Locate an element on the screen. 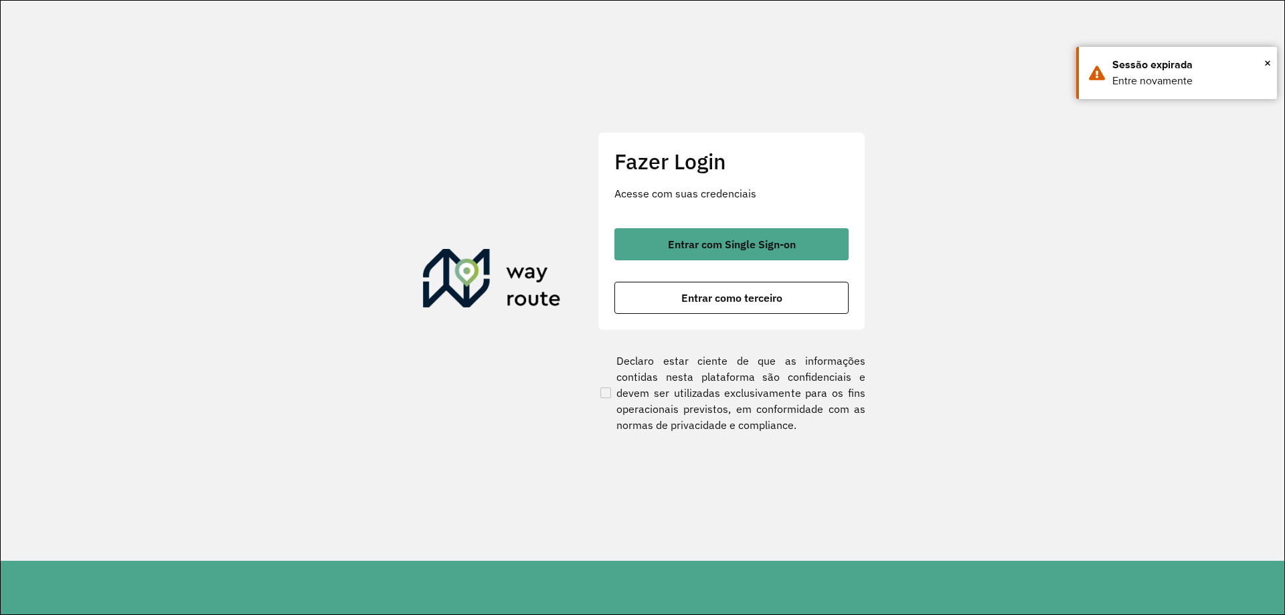 The height and width of the screenshot is (615, 1285). h2: Fazer Login is located at coordinates (732, 161).